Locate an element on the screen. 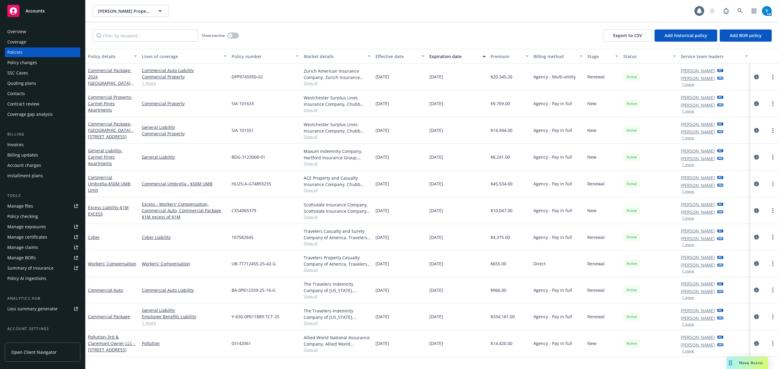 The image size is (779, 369). span: Agency - Multi-entity is located at coordinates (554, 77).